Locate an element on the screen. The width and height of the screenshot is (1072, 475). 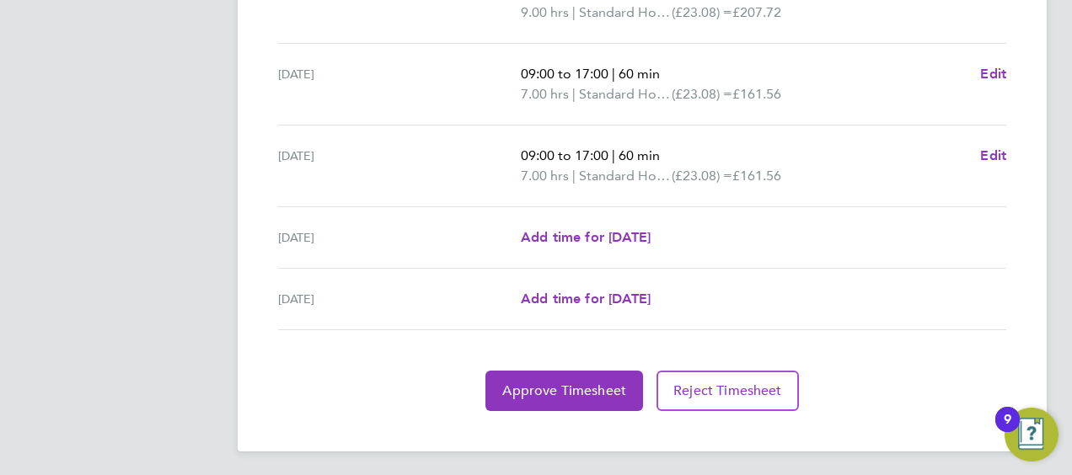
button: Reject Timesheet is located at coordinates (727, 391).